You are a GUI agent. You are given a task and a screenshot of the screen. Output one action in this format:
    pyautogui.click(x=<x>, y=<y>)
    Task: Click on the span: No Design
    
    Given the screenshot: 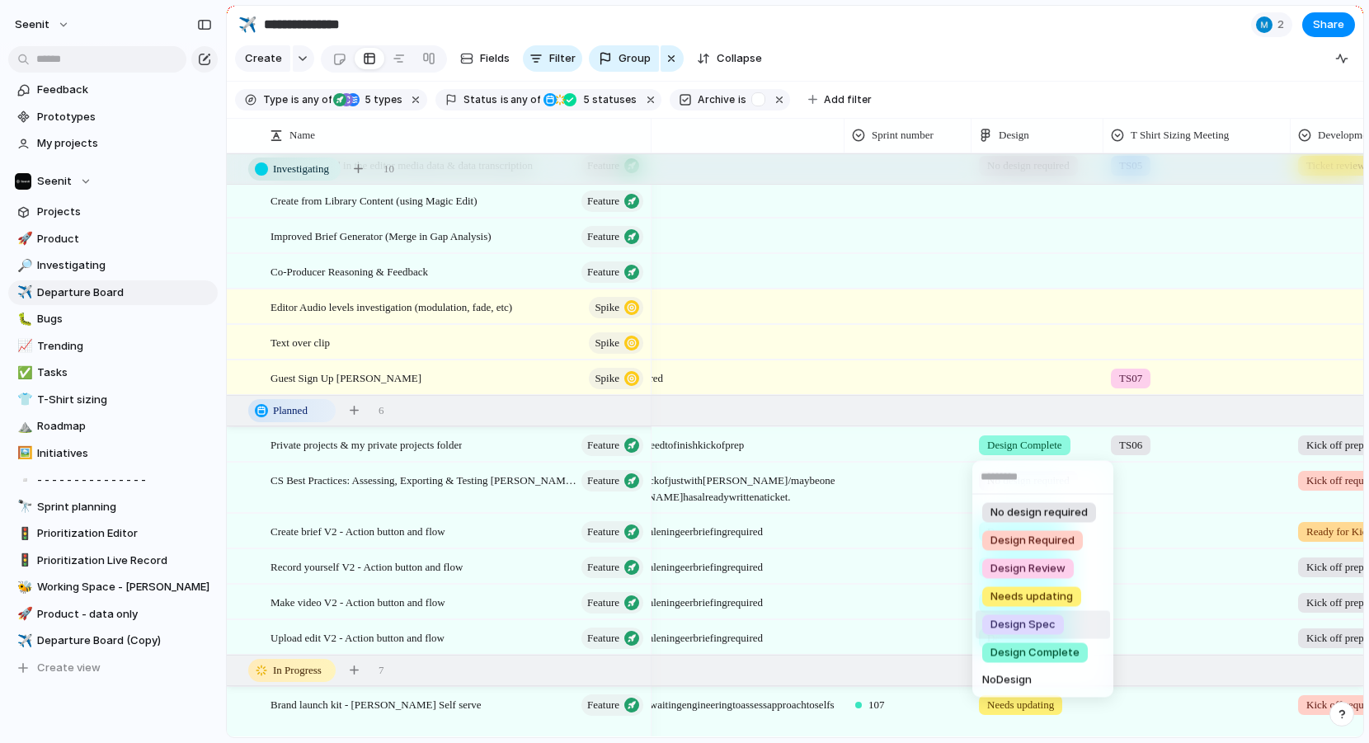 What is the action you would take?
    pyautogui.click(x=1007, y=680)
    